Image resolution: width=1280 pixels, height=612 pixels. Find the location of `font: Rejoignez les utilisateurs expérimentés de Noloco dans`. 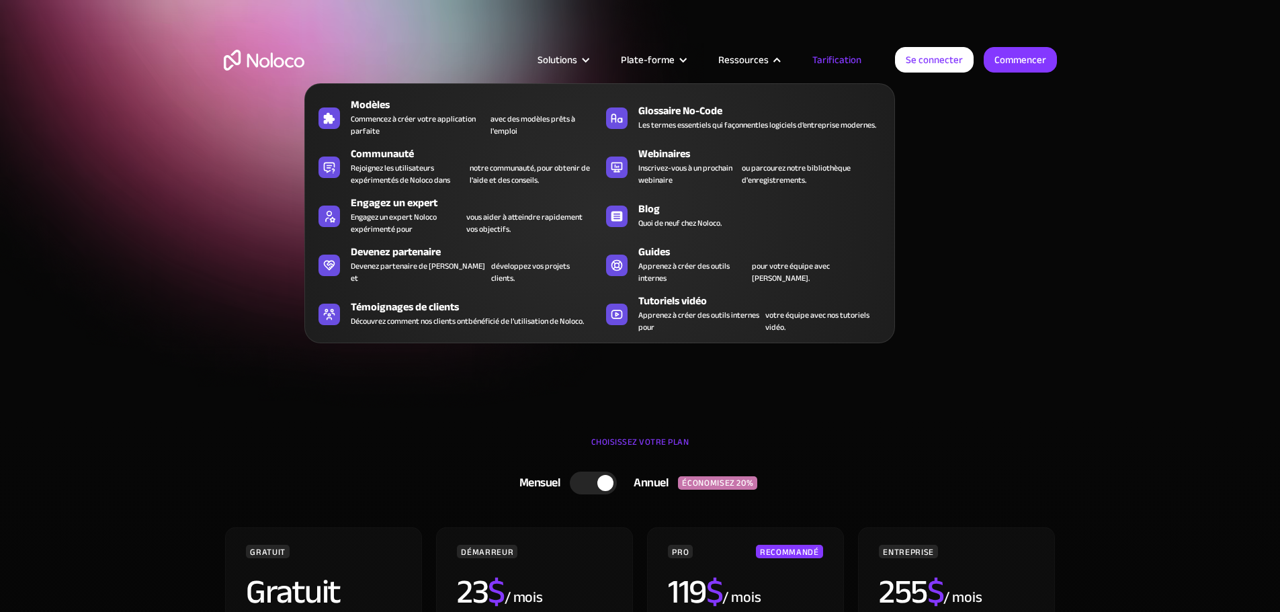

font: Rejoignez les utilisateurs expérimentés de Noloco dans is located at coordinates (401, 174).